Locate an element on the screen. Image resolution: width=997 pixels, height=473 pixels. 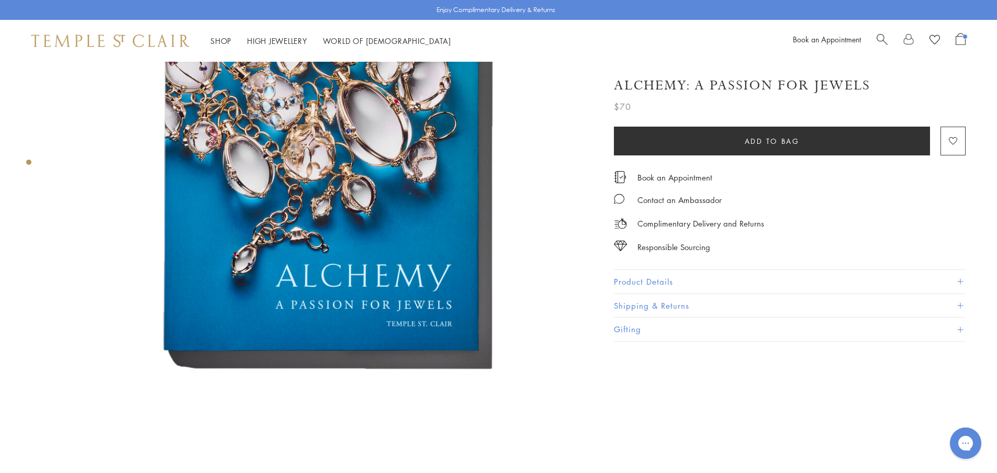
a: Search is located at coordinates (882, 41).